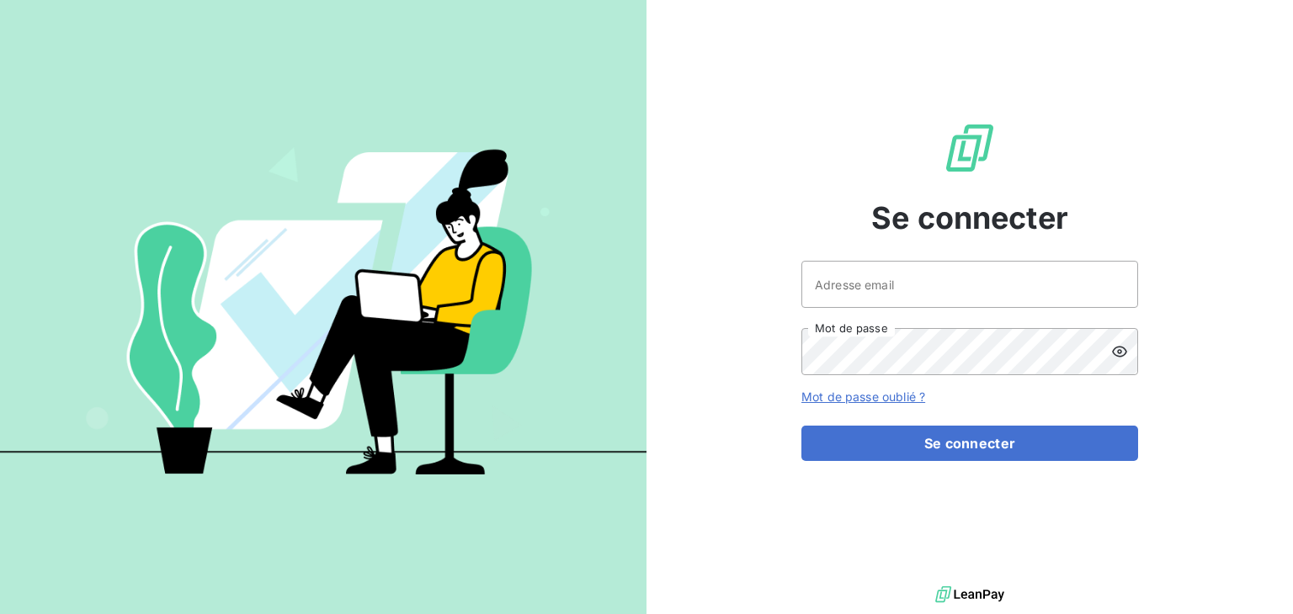  I want to click on img: Logo LeanPay, so click(970, 148).